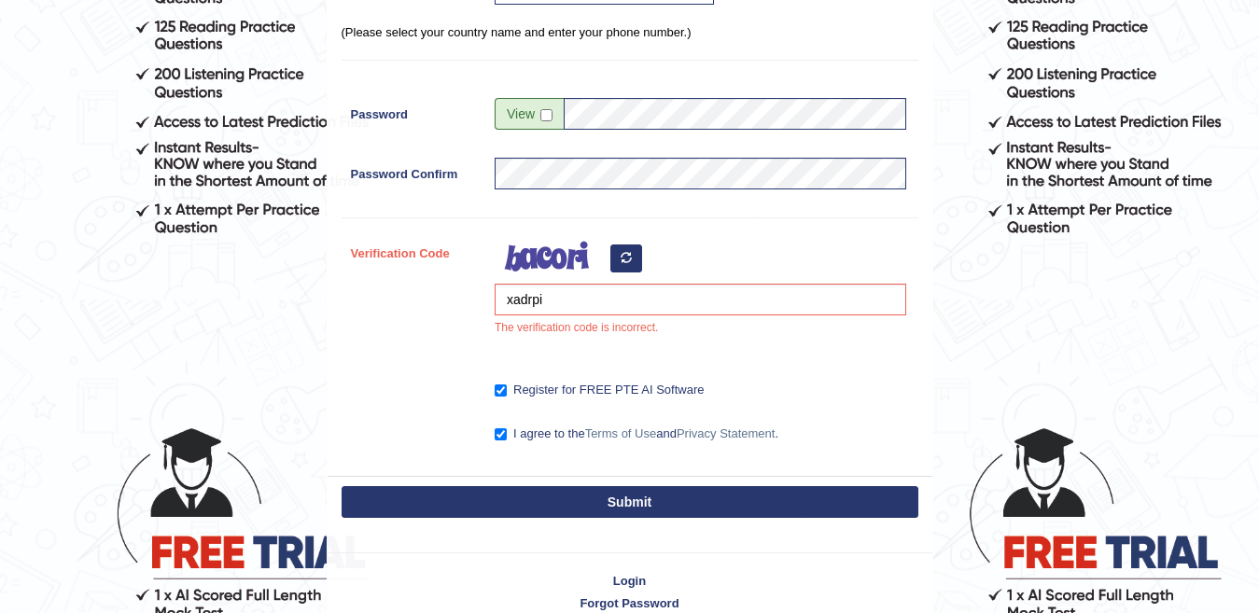 The height and width of the screenshot is (613, 1259). What do you see at coordinates (413, 110) in the screenshot?
I see `label: Password` at bounding box center [413, 110].